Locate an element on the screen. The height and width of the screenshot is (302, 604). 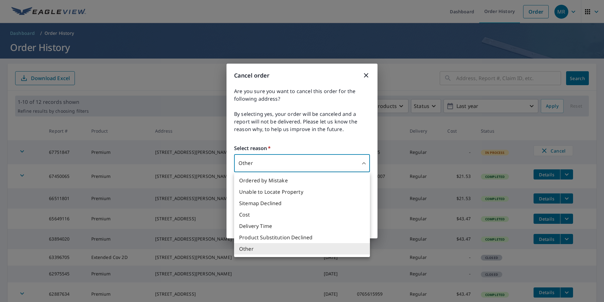
li: Sitemap Declined is located at coordinates (302, 203).